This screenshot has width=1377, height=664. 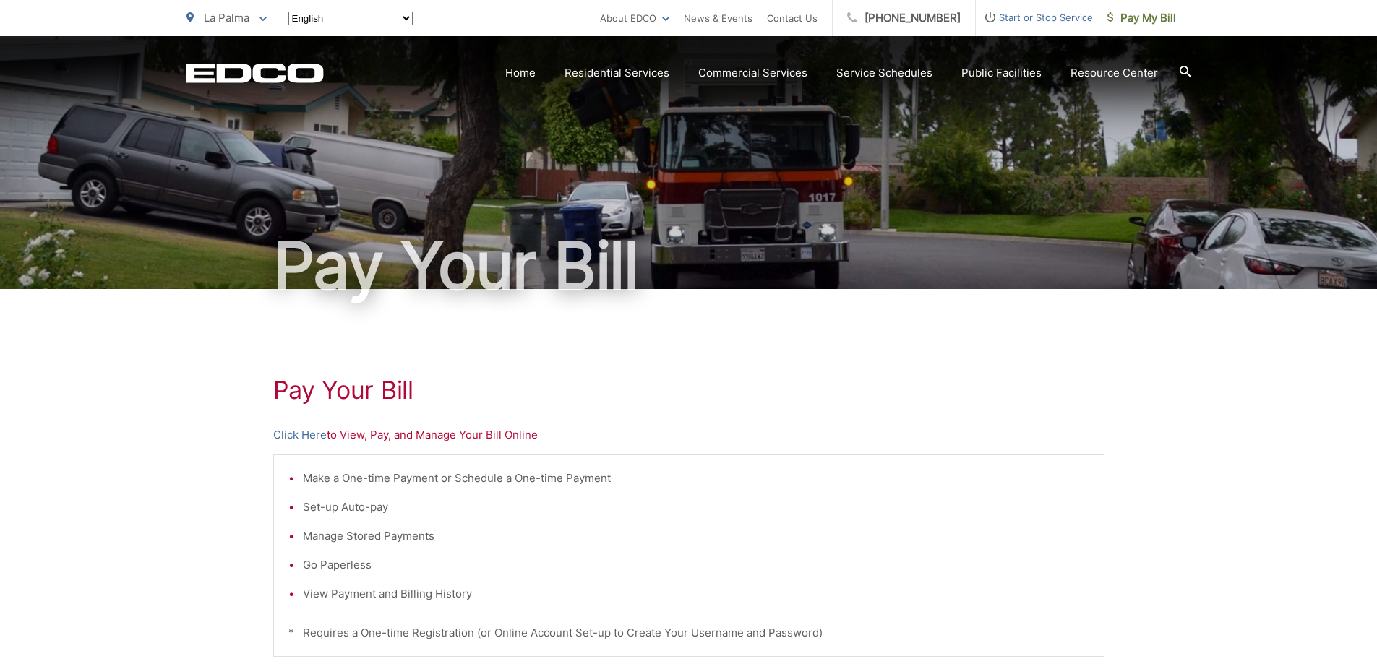 I want to click on a: Public Facilities, so click(x=1001, y=73).